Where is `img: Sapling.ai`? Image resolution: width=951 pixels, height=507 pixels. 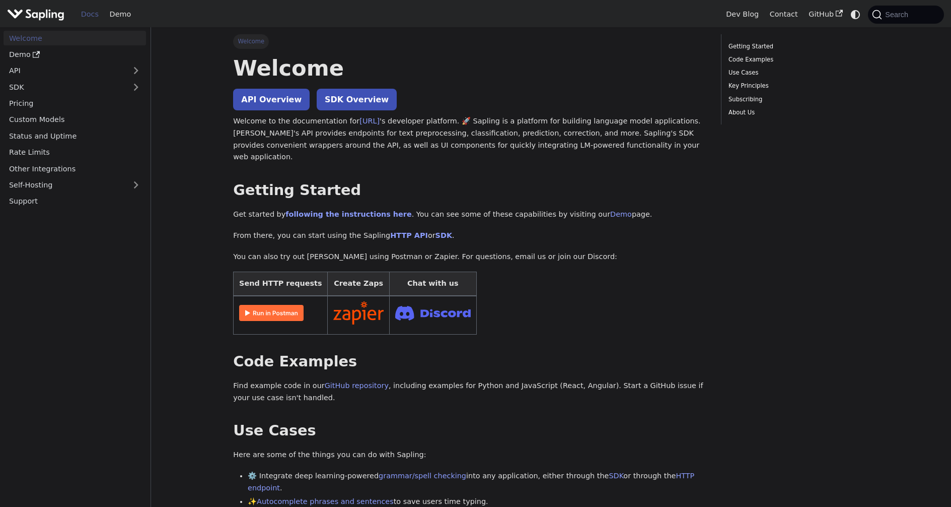
img: Sapling.ai is located at coordinates (36, 14).